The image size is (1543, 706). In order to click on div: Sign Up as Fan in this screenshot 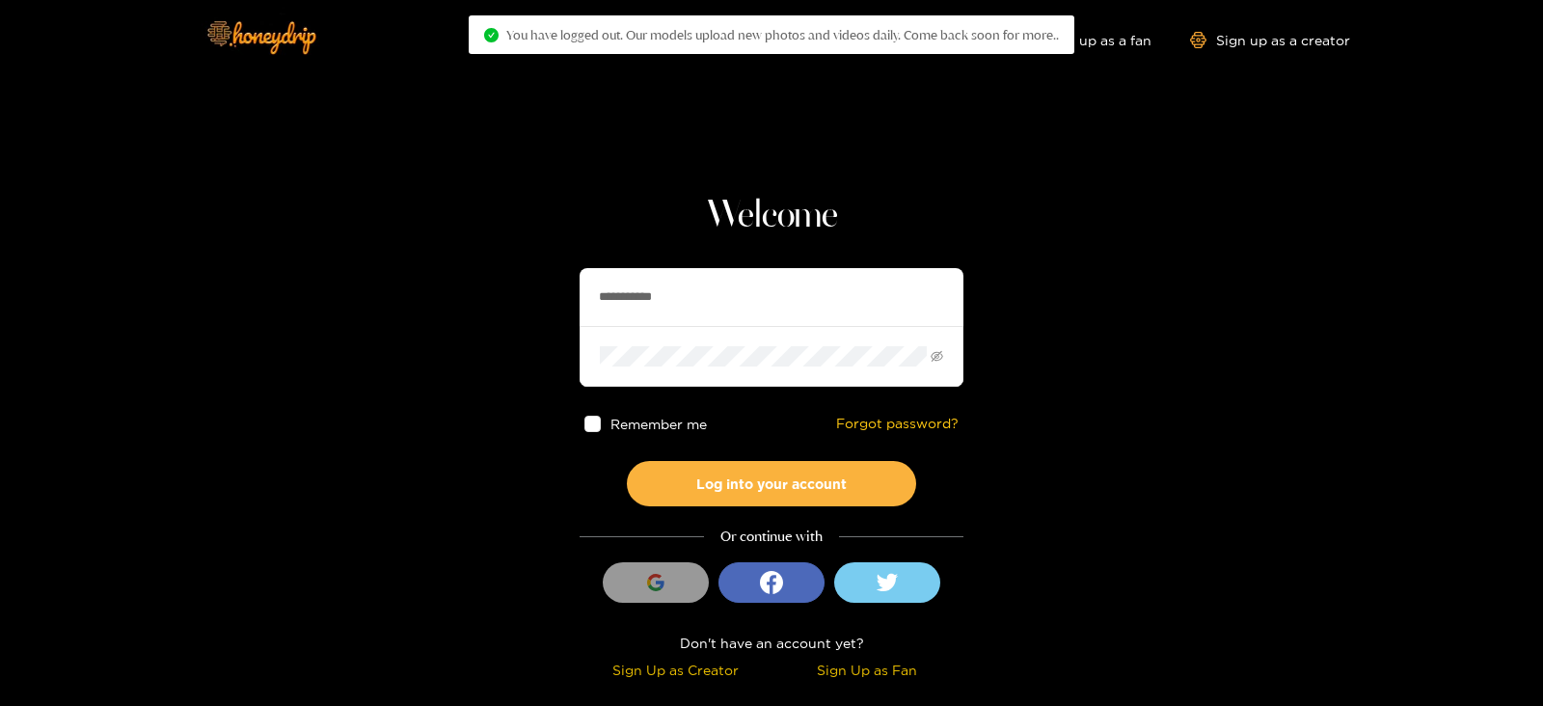, I will do `click(867, 669)`.